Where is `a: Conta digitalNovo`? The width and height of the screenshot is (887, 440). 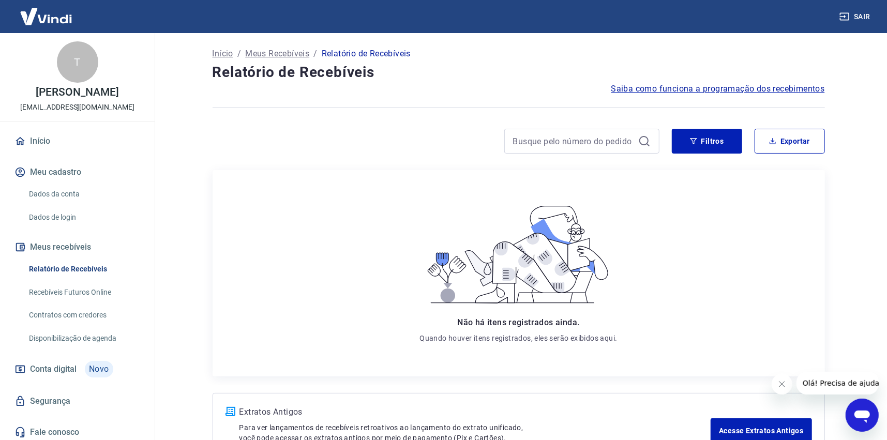 a: Conta digitalNovo is located at coordinates (77, 369).